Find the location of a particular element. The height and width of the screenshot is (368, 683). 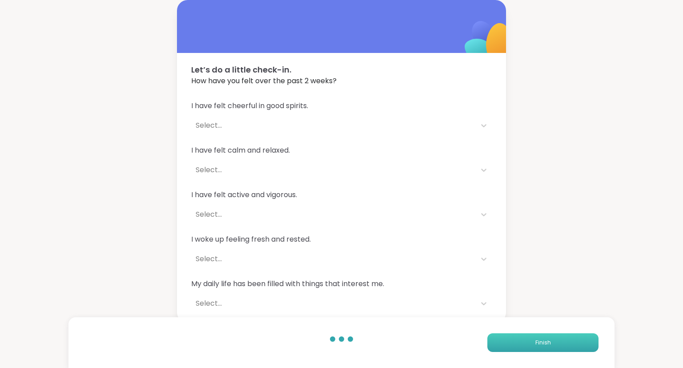

span: My daily life has been filled with things that interest me. is located at coordinates (342, 284).